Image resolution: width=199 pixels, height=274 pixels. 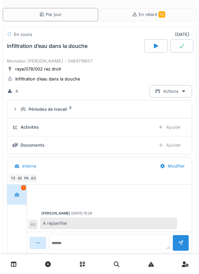 What do you see at coordinates (33, 145) in the screenshot?
I see `div: Documents` at bounding box center [33, 145].